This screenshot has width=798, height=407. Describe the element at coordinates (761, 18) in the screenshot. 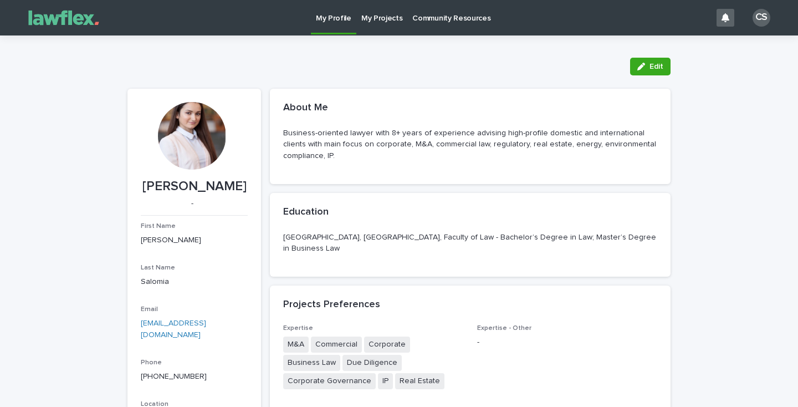

I see `div: CS` at that location.